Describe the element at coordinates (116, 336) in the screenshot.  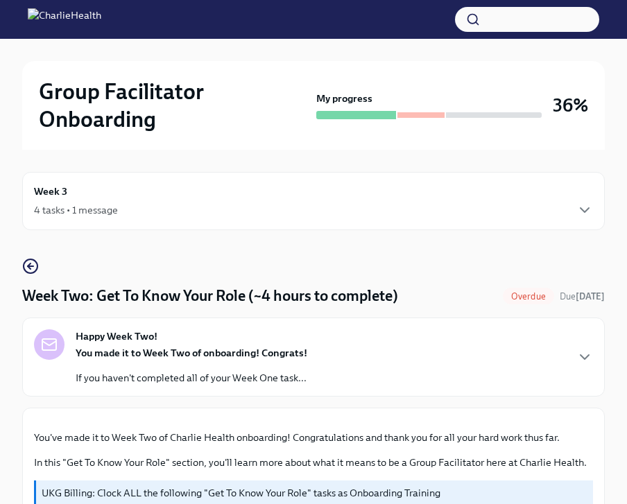
I see `strong: Happy Week Two!` at that location.